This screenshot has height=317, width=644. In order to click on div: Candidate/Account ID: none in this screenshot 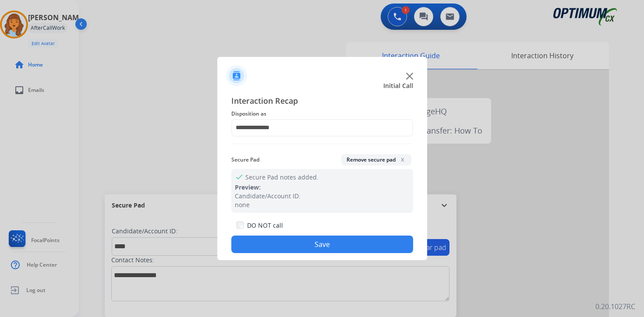, I will do `click(322, 201)`.